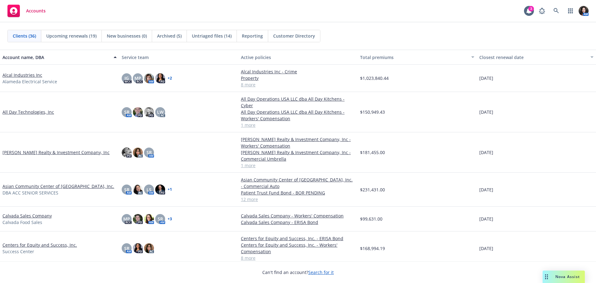 This screenshot has width=596, height=283. I want to click on a: Calvada Sales Company, so click(27, 215).